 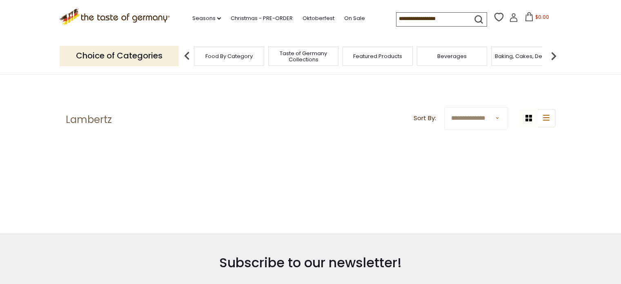 What do you see at coordinates (452, 56) in the screenshot?
I see `a: Beverages` at bounding box center [452, 56].